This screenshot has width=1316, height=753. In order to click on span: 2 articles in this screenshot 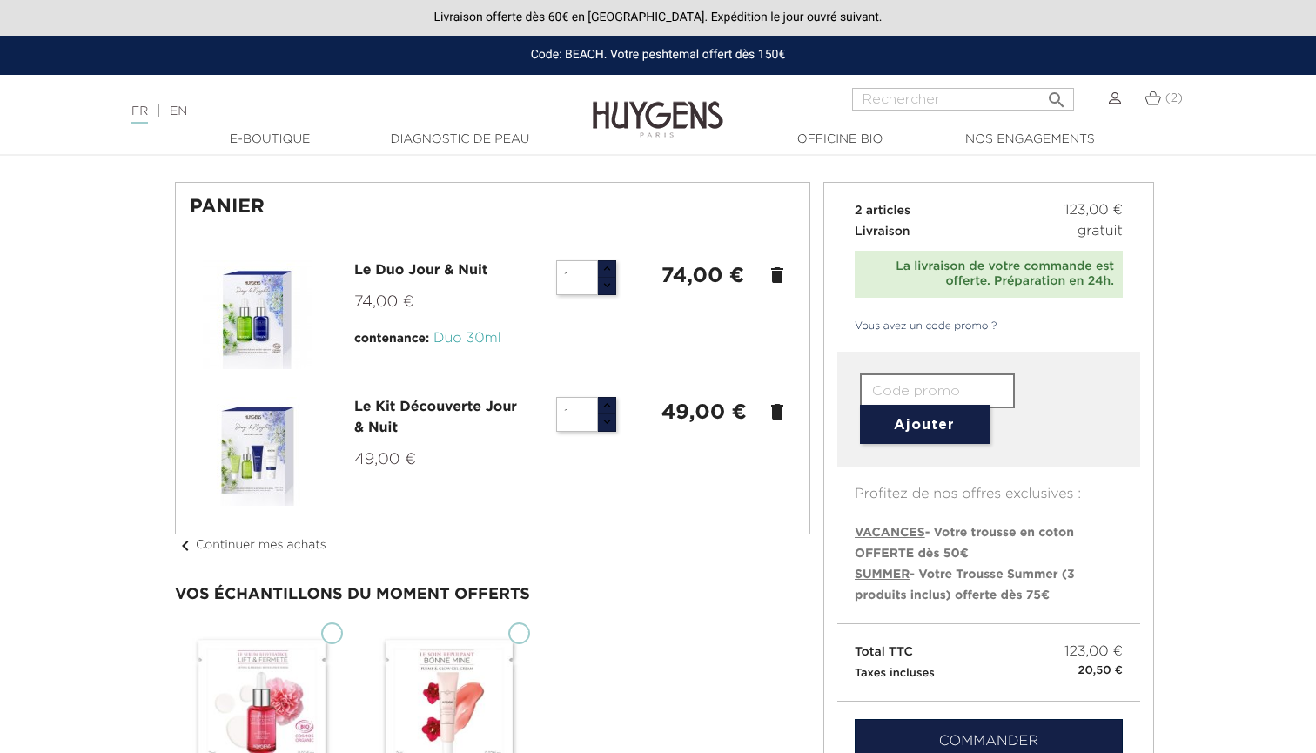, I will do `click(883, 211)`.